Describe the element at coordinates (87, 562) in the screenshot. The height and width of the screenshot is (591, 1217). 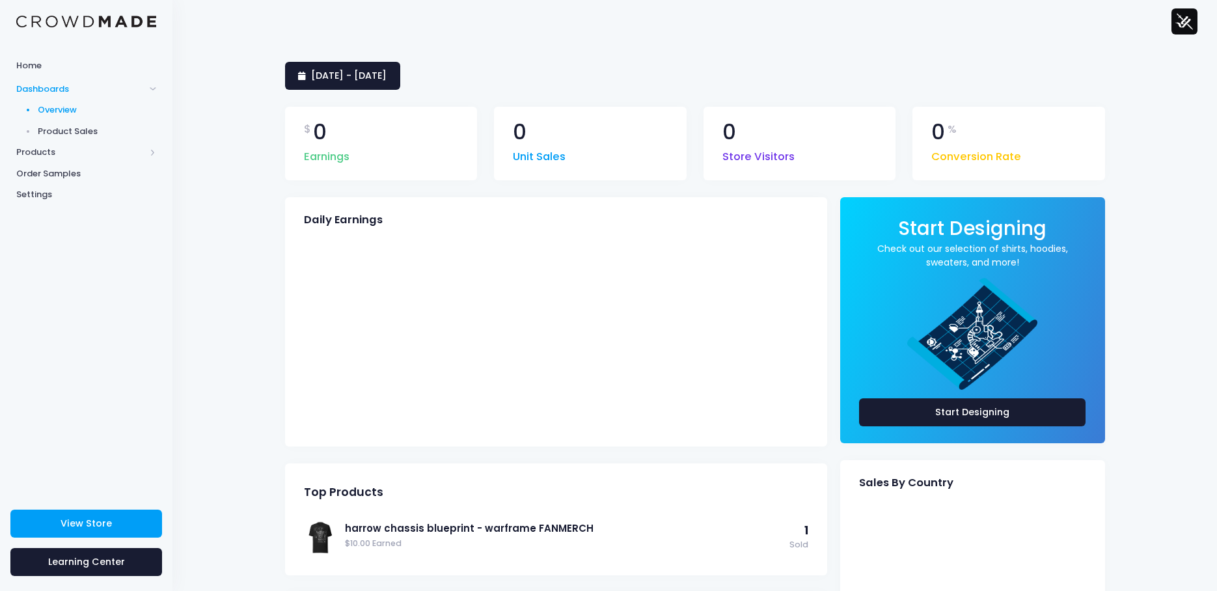
I see `span: Learning Center` at that location.